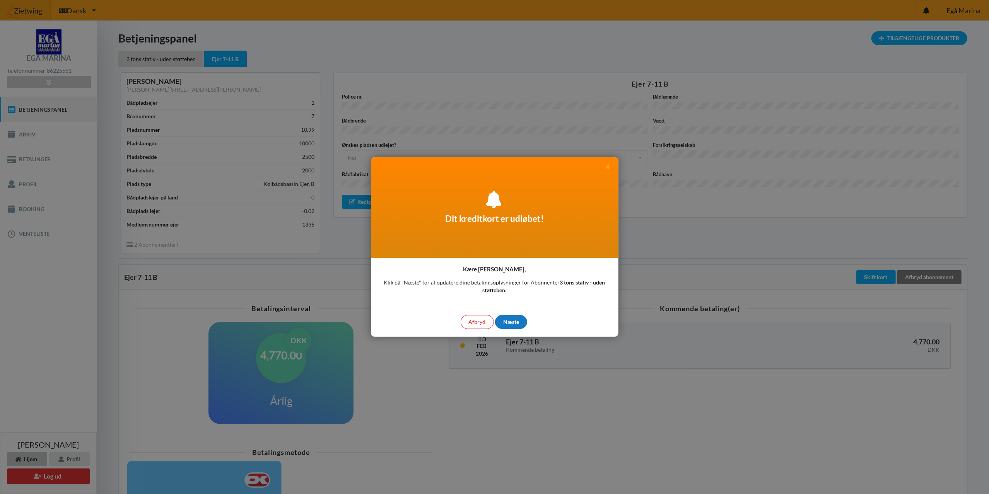 This screenshot has height=494, width=989. Describe the element at coordinates (494, 208) in the screenshot. I see `div: Dit kreditkort er udløbet!` at that location.